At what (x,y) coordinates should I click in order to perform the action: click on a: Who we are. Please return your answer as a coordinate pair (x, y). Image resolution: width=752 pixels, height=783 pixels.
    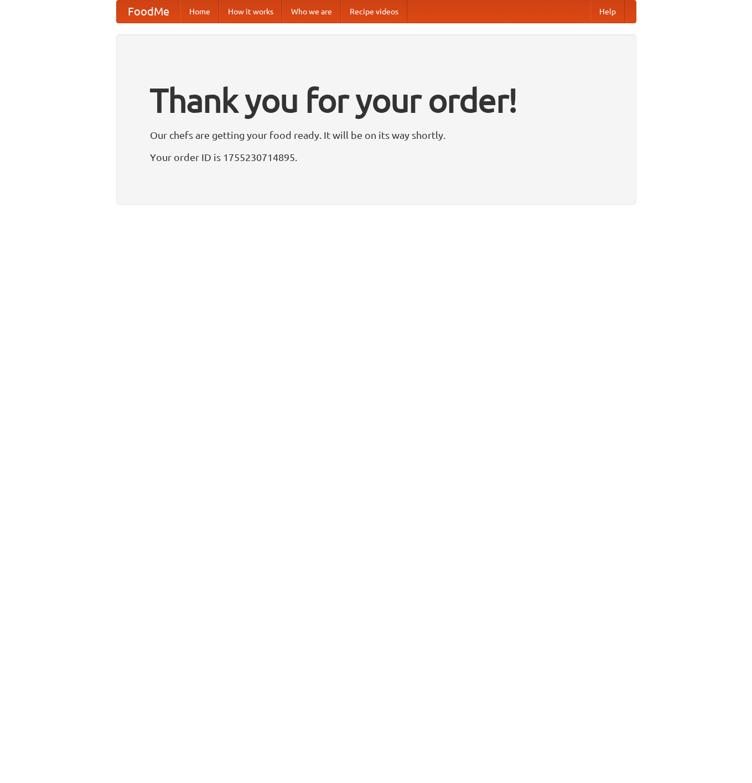
    Looking at the image, I should click on (311, 12).